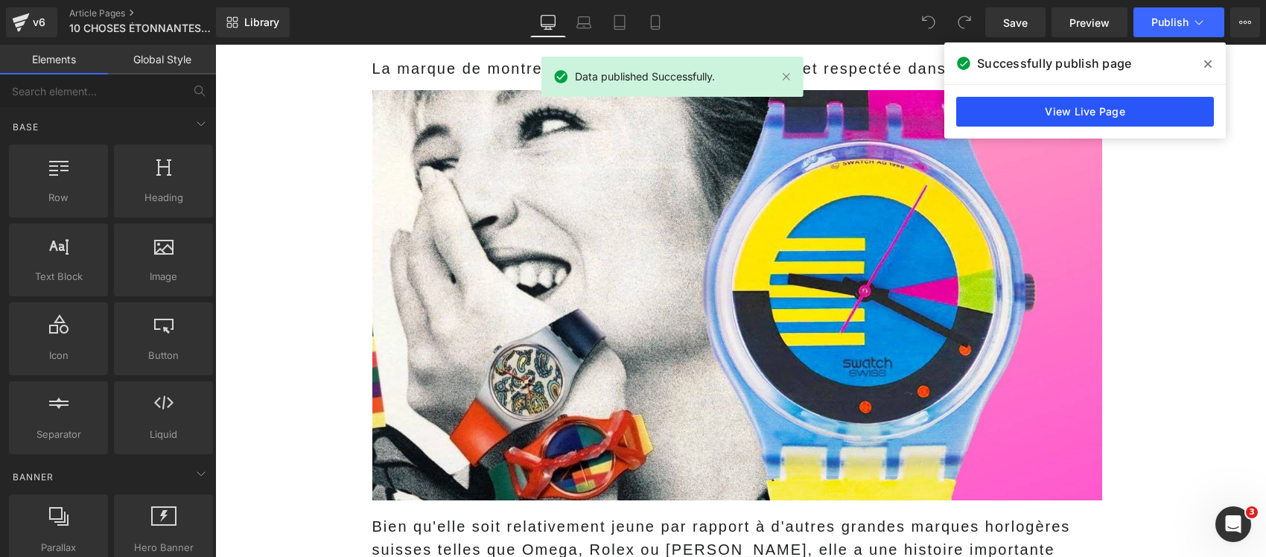 The height and width of the screenshot is (557, 1266). Describe the element at coordinates (1170, 22) in the screenshot. I see `span: Publish` at that location.